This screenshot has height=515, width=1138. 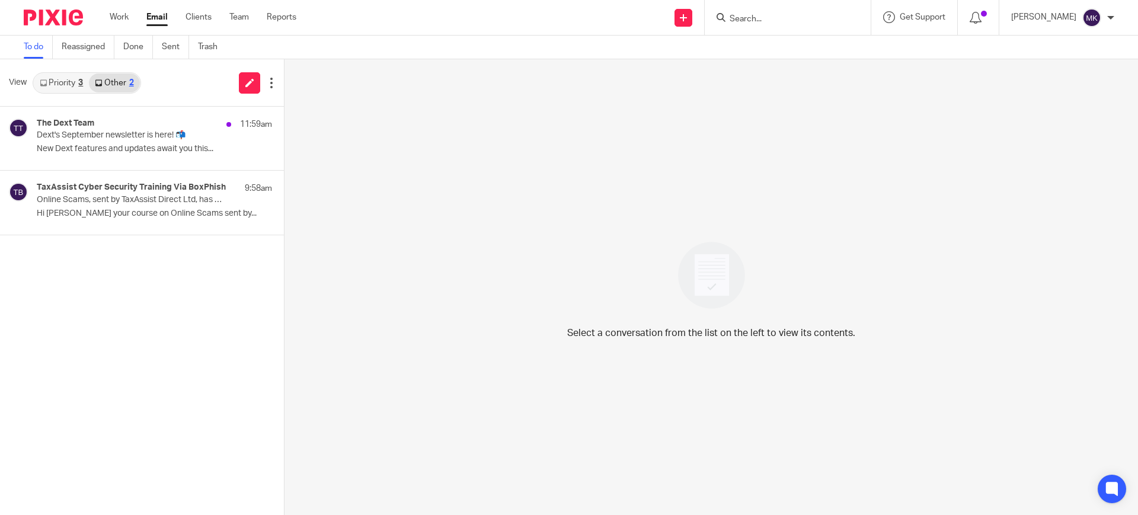 What do you see at coordinates (154, 149) in the screenshot?
I see `p: New Dext features and updates await you this...` at bounding box center [154, 149].